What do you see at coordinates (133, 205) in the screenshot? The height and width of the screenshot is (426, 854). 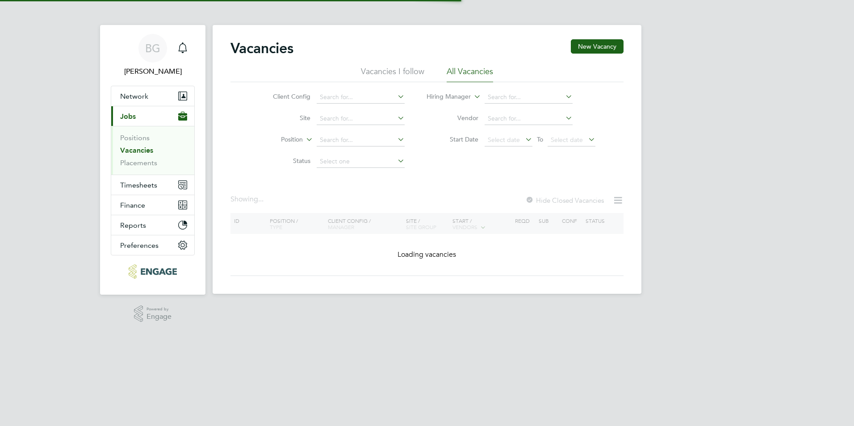 I see `span: Finance` at bounding box center [133, 205].